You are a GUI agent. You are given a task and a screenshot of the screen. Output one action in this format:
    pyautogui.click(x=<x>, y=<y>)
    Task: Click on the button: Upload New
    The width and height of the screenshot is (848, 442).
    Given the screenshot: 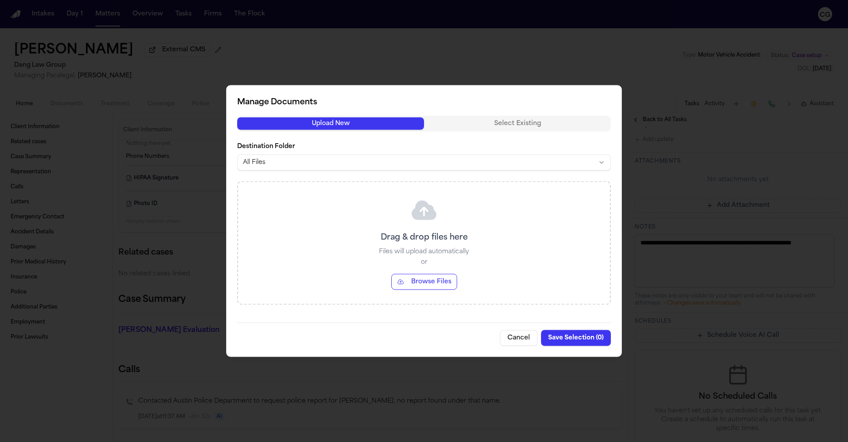 What is the action you would take?
    pyautogui.click(x=330, y=124)
    